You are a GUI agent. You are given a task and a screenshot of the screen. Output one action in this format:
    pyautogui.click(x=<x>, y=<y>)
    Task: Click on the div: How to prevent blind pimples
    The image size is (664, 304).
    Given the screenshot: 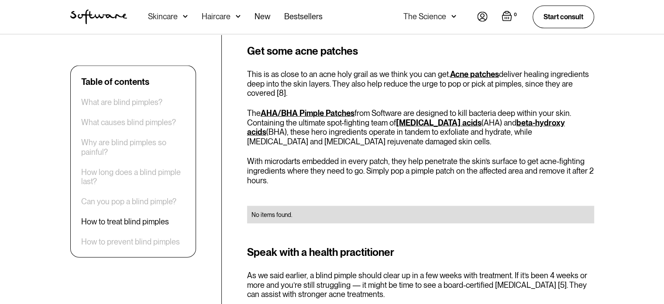 What is the action you would take?
    pyautogui.click(x=131, y=242)
    